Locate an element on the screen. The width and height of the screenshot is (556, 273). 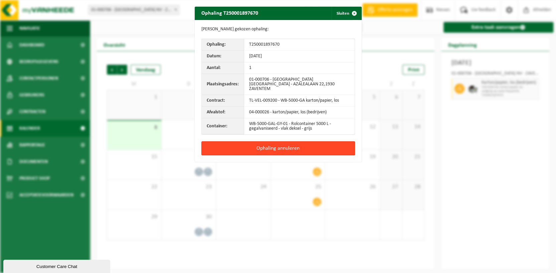
th: Plaatsingsadres: is located at coordinates (223, 84).